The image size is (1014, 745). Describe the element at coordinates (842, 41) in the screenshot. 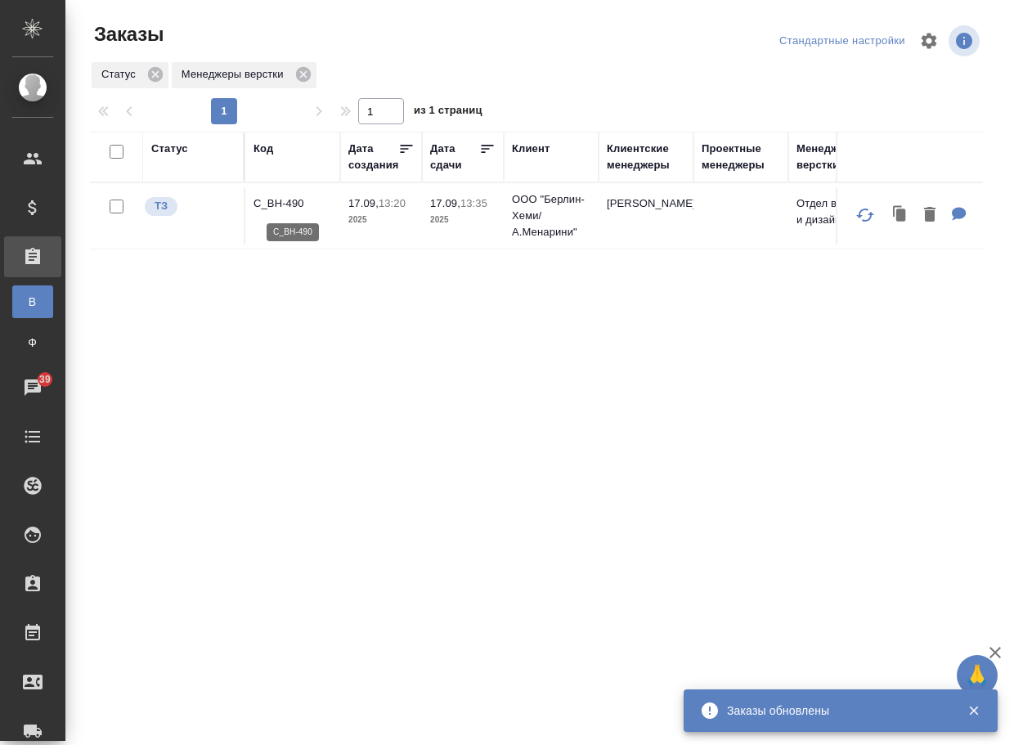

I see `div: split button` at that location.